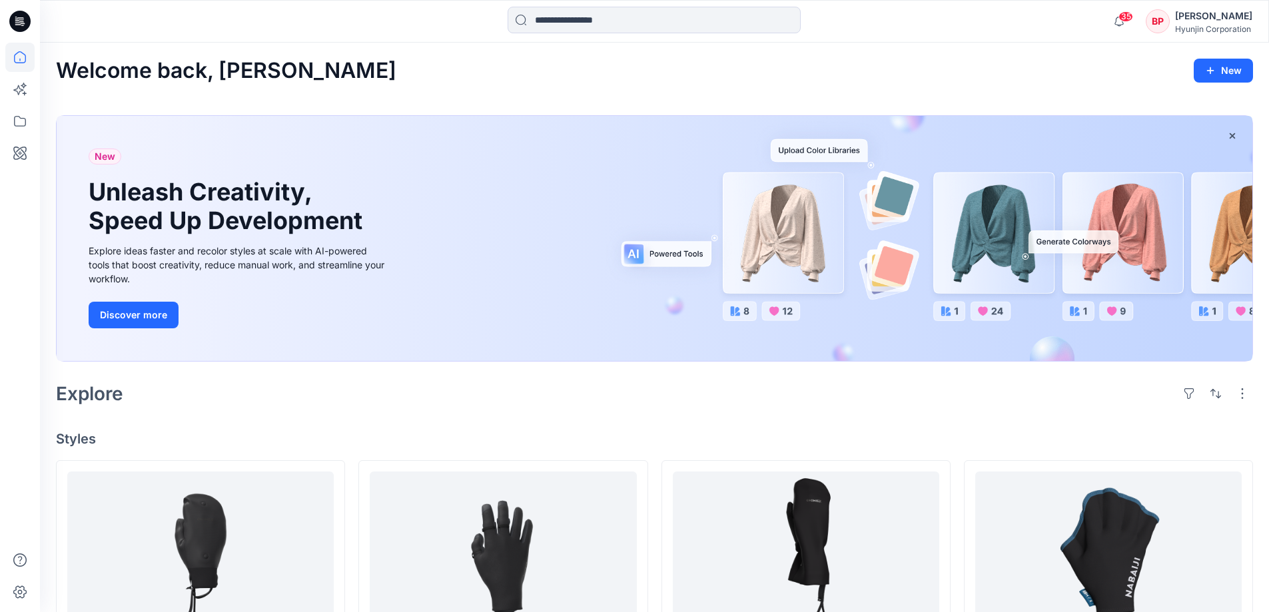  I want to click on h4: Styles, so click(654, 439).